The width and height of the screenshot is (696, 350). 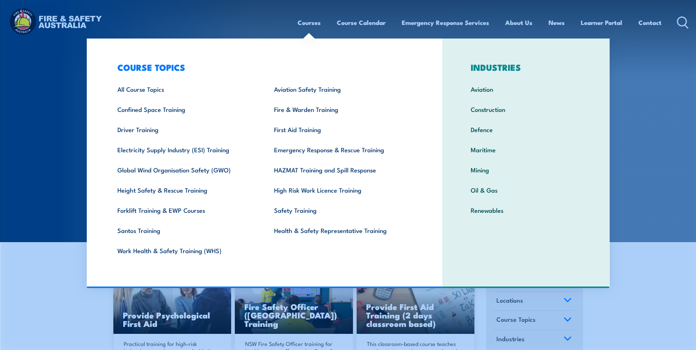 I want to click on a: High Risk Work Licence Training, so click(x=341, y=190).